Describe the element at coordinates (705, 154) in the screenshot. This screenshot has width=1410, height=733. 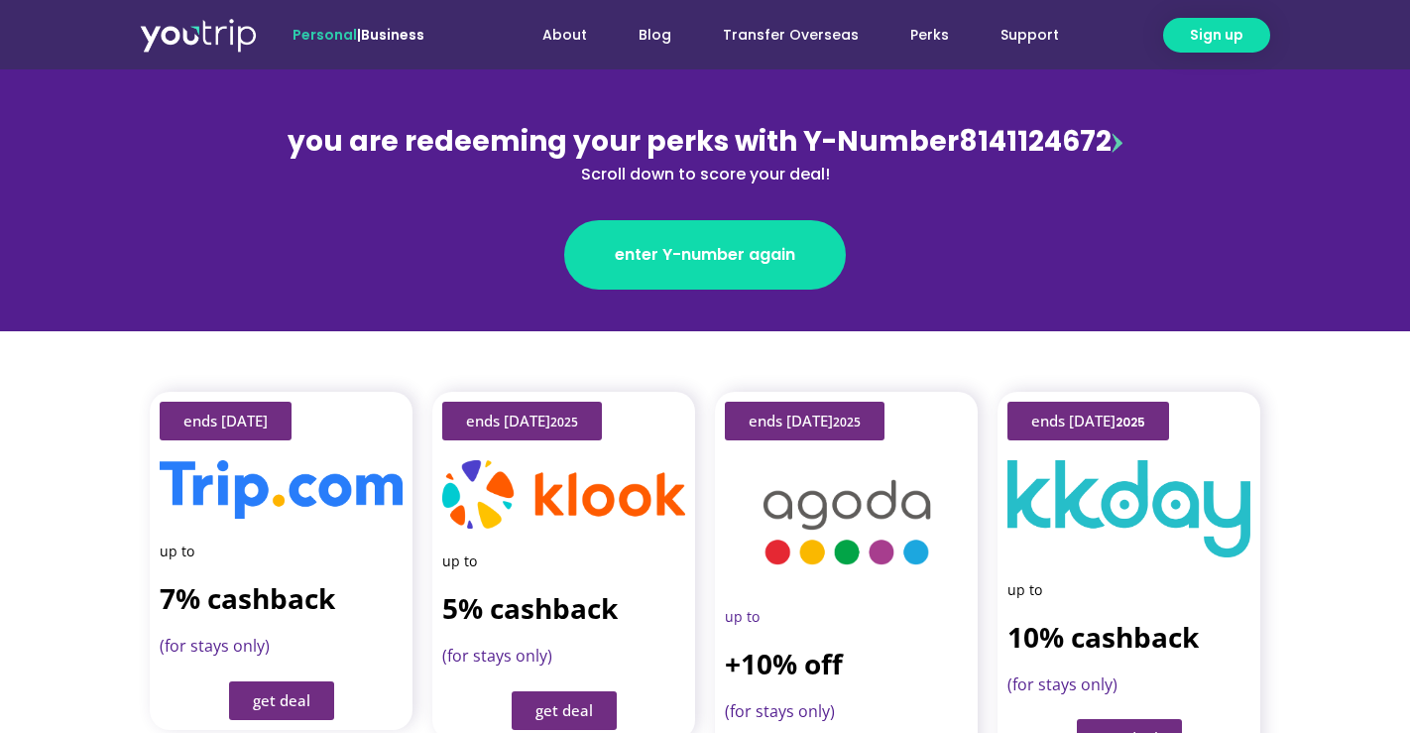
I see `div: 8141124672` at that location.